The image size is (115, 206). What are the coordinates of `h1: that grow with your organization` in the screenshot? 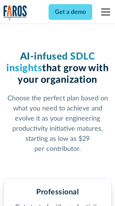 It's located at (58, 69).